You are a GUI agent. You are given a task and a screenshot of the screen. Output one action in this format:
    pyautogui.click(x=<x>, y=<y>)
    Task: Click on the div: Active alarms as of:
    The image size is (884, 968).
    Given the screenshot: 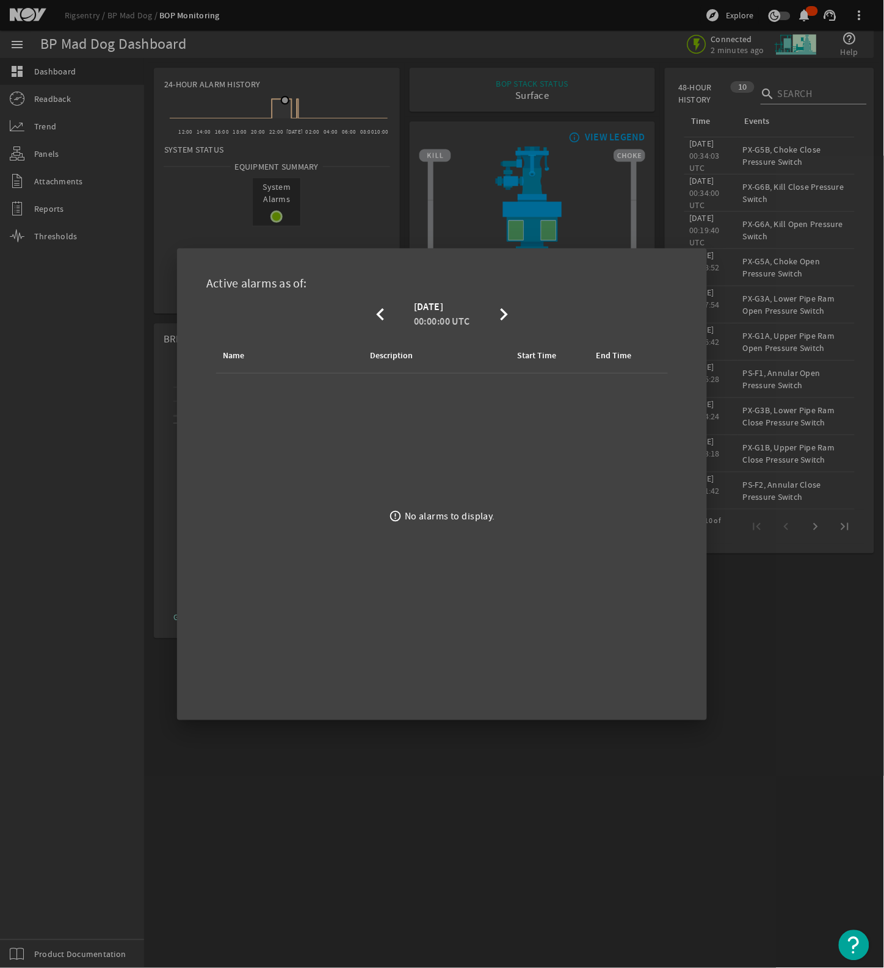 What is the action you would take?
    pyautogui.click(x=442, y=281)
    